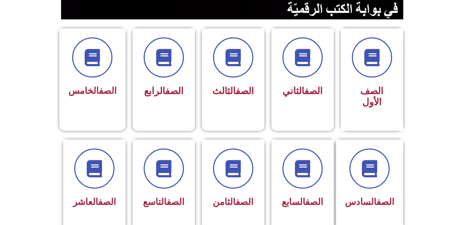 The width and height of the screenshot is (466, 225). What do you see at coordinates (233, 91) in the screenshot?
I see `span: الثالث` at bounding box center [233, 91].